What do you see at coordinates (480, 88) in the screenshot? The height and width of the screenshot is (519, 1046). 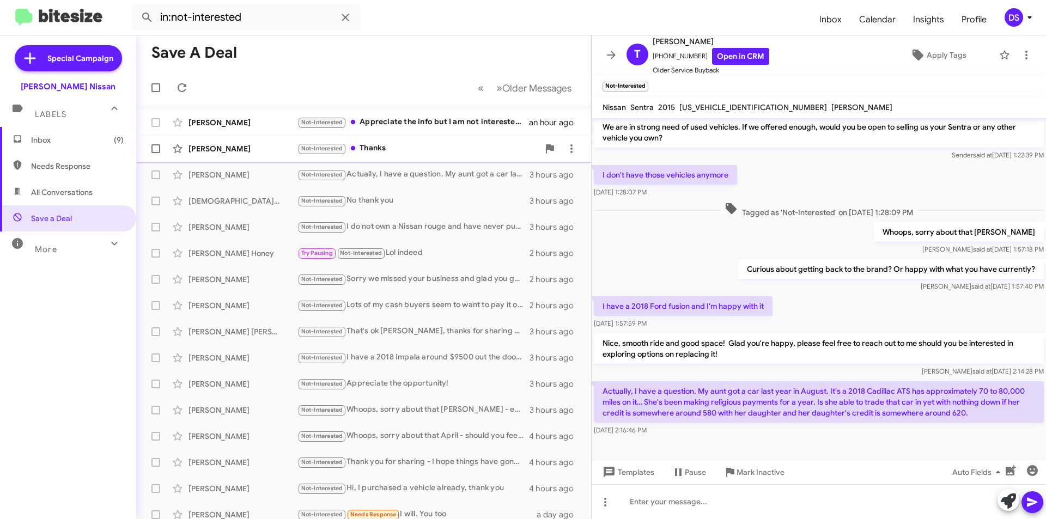 I see `button: Previous` at bounding box center [480, 88].